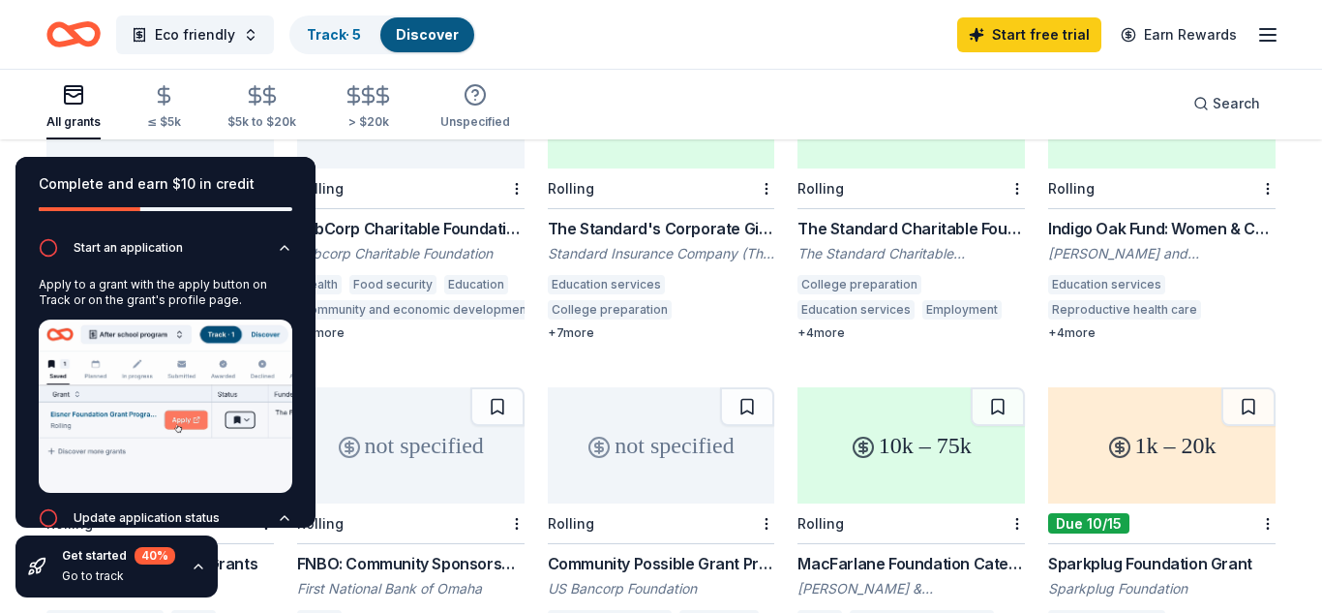 This screenshot has height=613, width=1322. I want to click on button: Unspecified, so click(475, 107).